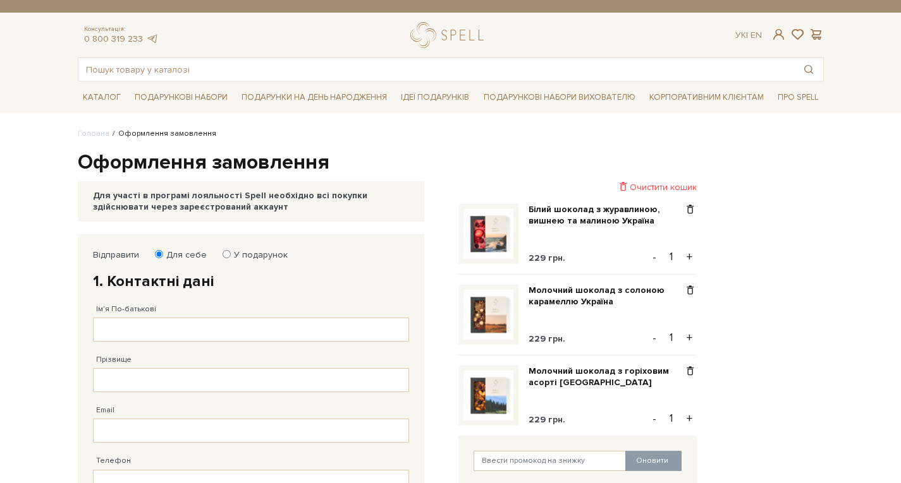 The height and width of the screenshot is (483, 901). I want to click on button: Оновити, so click(653, 461).